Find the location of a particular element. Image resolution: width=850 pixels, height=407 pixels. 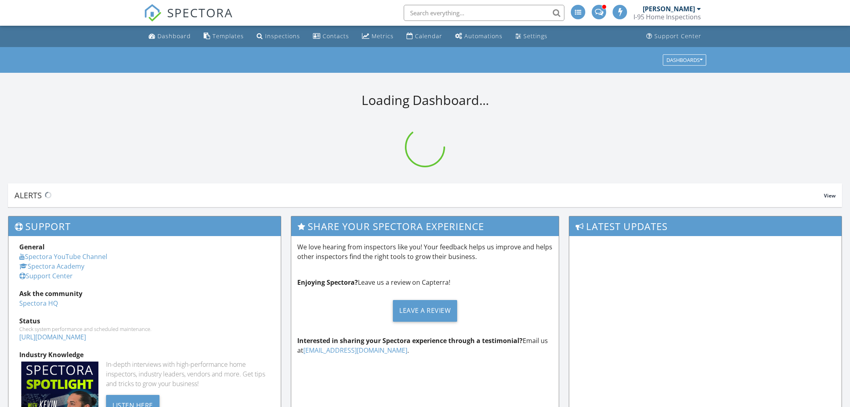

div: Metrics is located at coordinates (382, 36).